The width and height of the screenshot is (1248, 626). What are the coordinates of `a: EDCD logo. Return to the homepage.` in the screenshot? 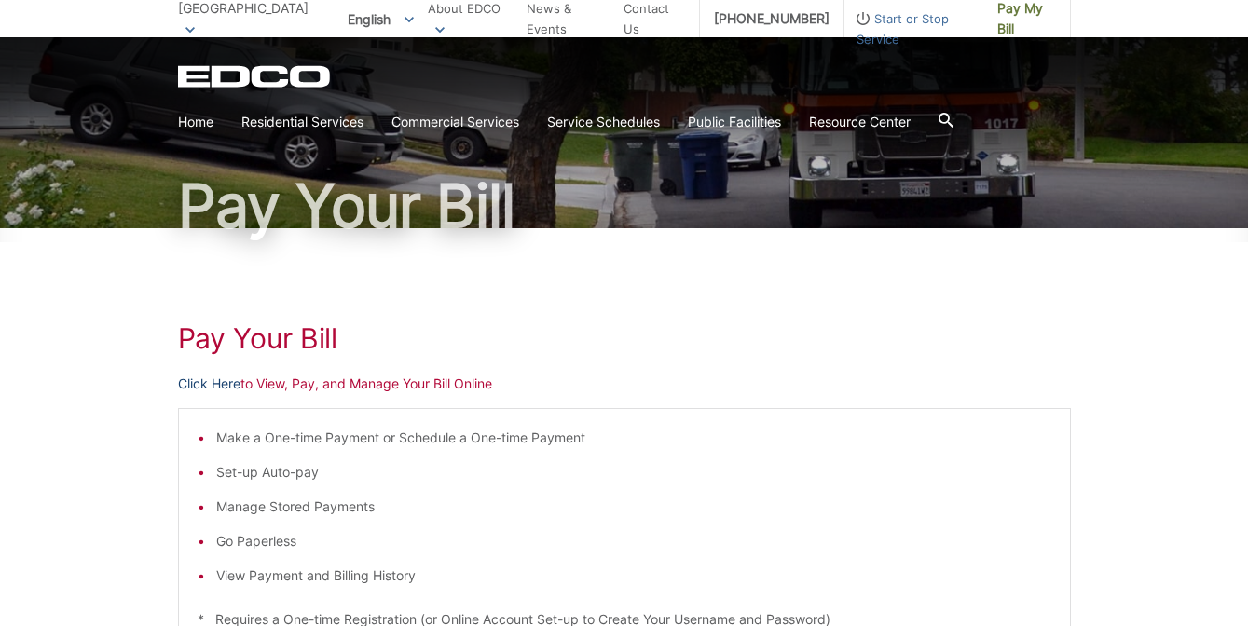 It's located at (255, 76).